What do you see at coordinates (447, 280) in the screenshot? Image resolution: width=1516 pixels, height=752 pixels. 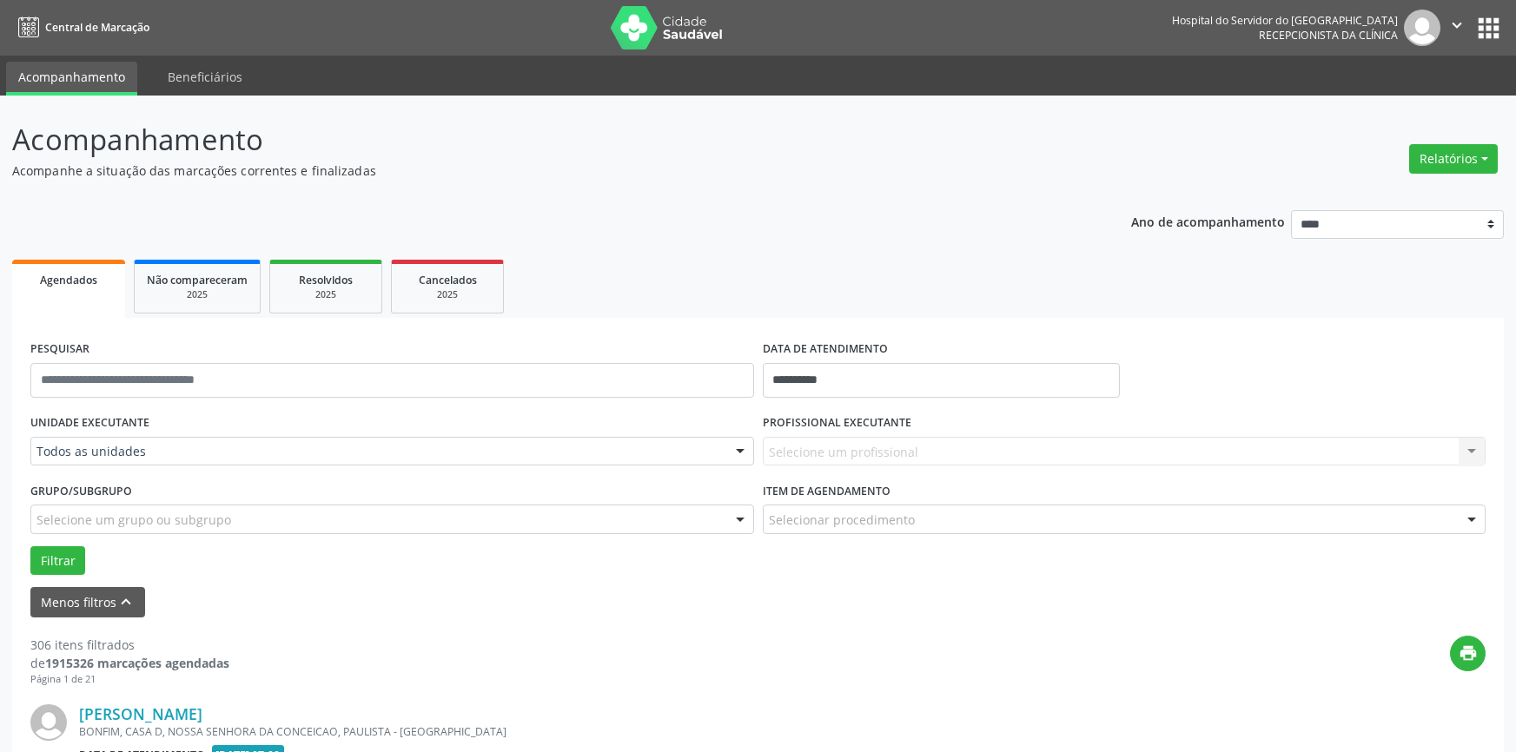 I see `span: Cancelados` at bounding box center [447, 280].